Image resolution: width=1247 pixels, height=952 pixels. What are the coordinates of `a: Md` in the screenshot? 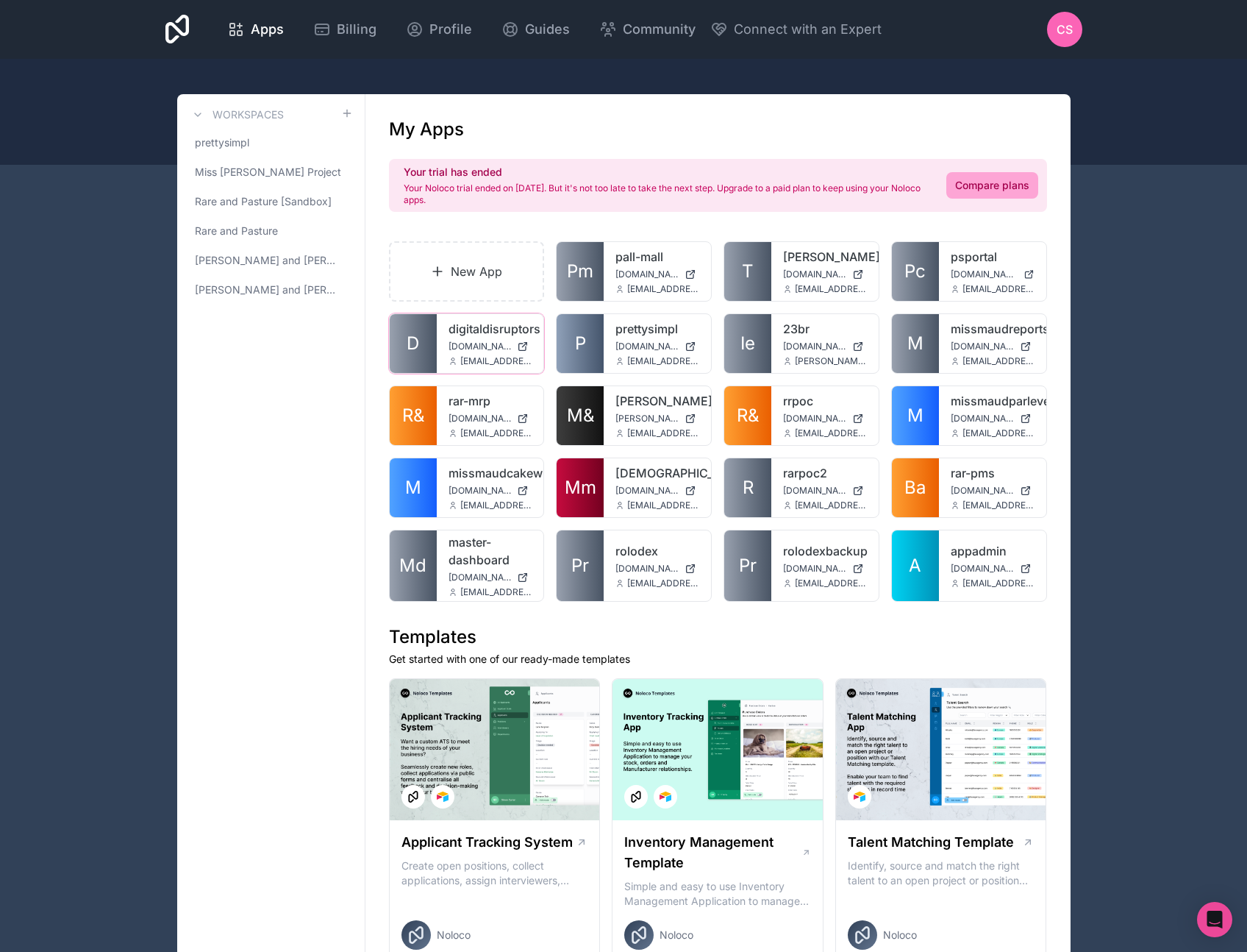 It's located at (413, 566).